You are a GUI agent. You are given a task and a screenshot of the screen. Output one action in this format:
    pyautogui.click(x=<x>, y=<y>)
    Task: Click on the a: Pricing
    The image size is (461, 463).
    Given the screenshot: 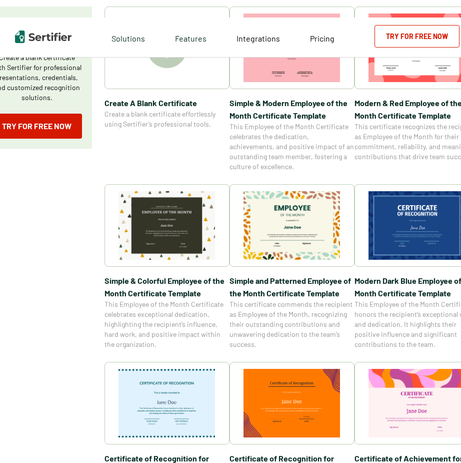 What is the action you would take?
    pyautogui.click(x=322, y=37)
    